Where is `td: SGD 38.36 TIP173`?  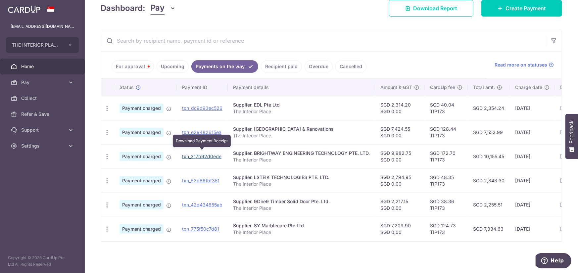 td: SGD 38.36 TIP173 is located at coordinates (446, 205).